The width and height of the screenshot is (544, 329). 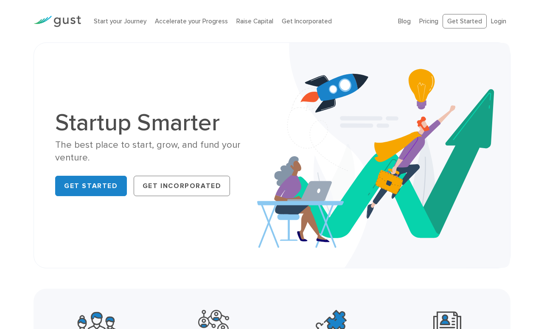 What do you see at coordinates (120, 21) in the screenshot?
I see `a: Start your Journey` at bounding box center [120, 21].